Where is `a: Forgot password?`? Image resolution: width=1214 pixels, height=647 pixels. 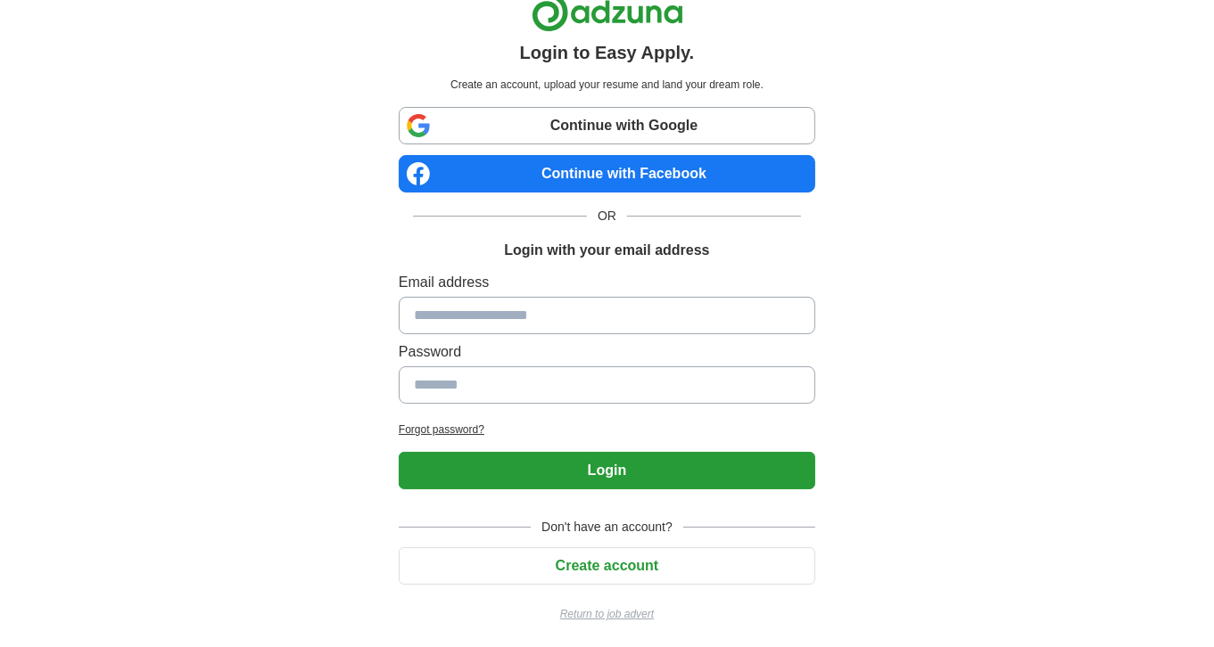 a: Forgot password? is located at coordinates (606, 430).